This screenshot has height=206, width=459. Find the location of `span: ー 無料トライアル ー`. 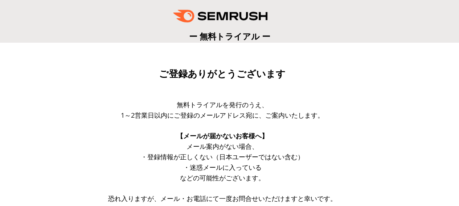

span: ー 無料トライアル ー is located at coordinates (230, 36).